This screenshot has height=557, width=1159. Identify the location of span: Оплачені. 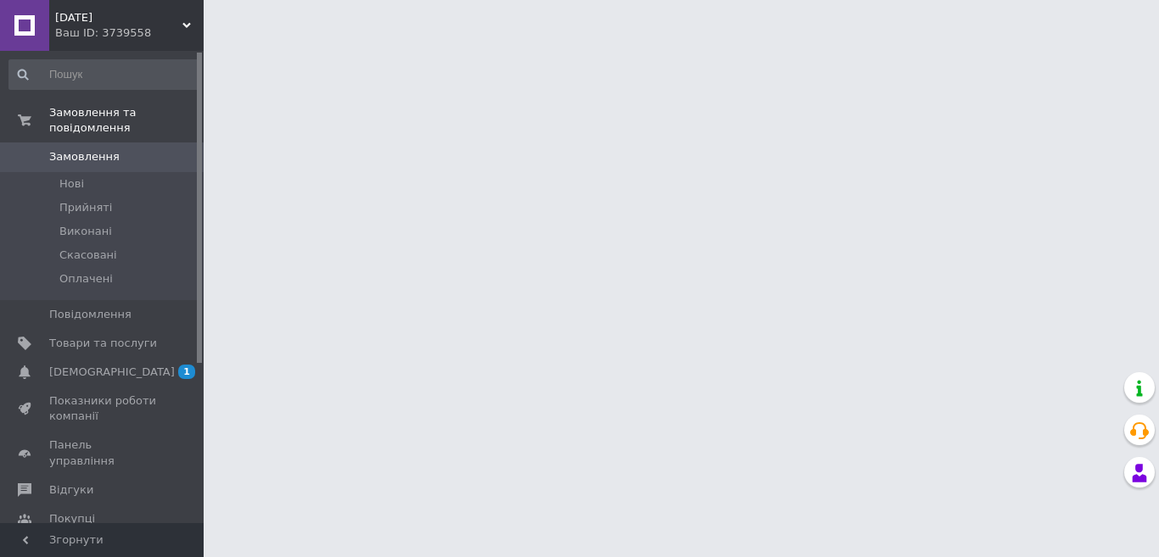
(86, 279).